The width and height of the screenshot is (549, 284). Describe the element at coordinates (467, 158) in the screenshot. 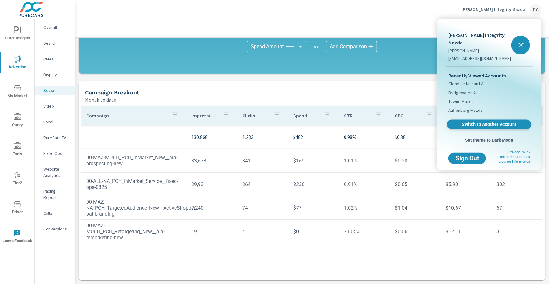

I see `button: Sign Out` at that location.